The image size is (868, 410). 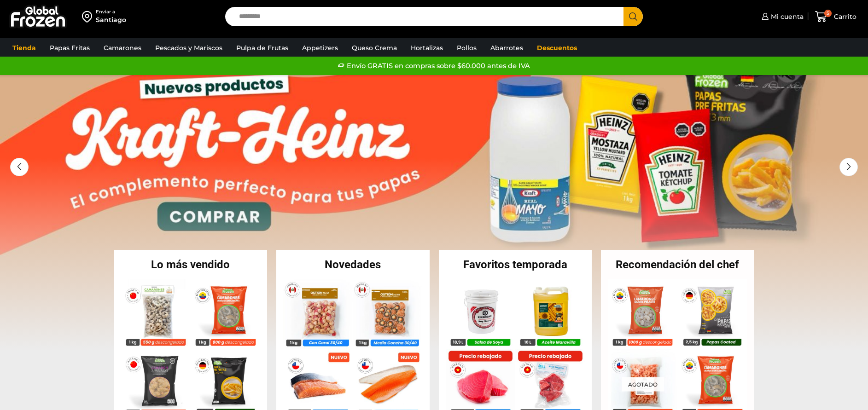 What do you see at coordinates (320, 48) in the screenshot?
I see `a: Appetizers` at bounding box center [320, 48].